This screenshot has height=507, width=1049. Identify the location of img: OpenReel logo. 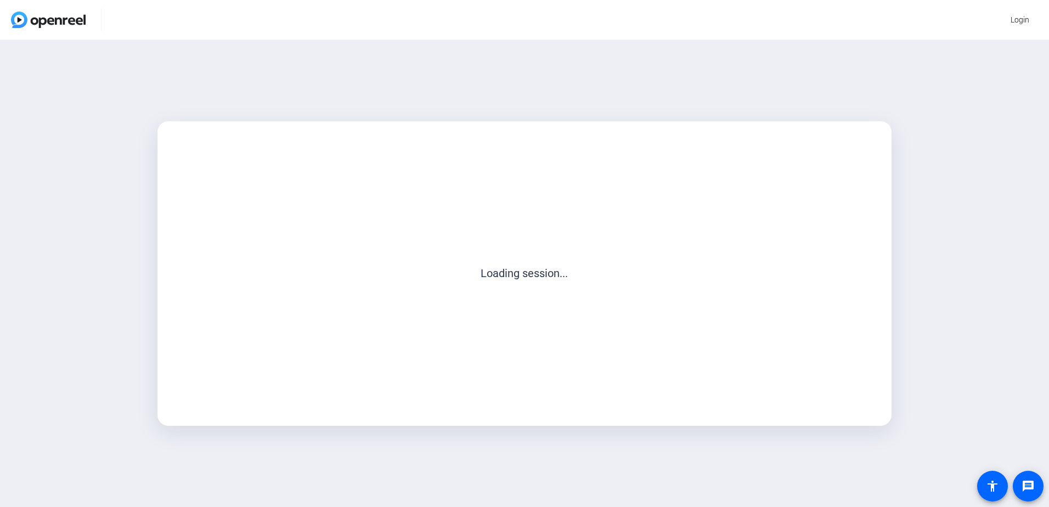
(48, 20).